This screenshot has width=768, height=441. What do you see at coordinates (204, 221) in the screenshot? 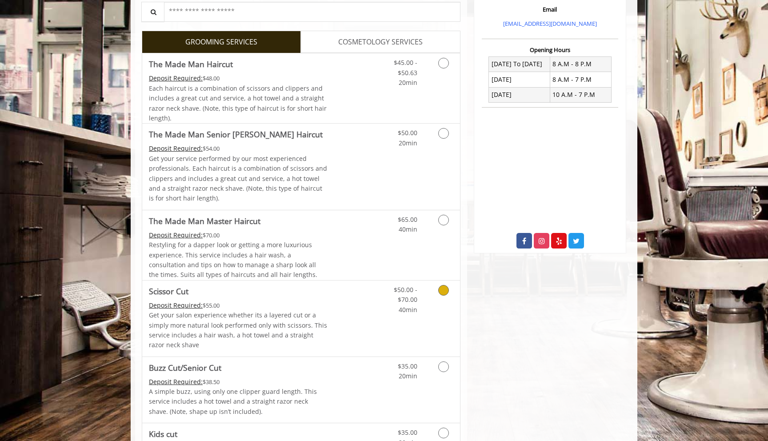
I see `b: The Made Man Master Haircut` at bounding box center [204, 221].